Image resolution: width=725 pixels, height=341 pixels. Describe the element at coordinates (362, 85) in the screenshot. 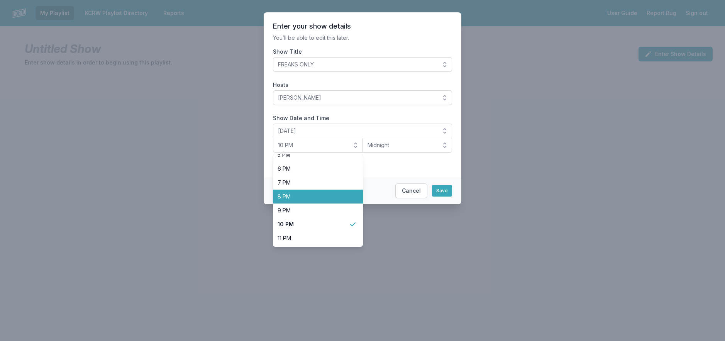

I see `label: Hosts` at that location.